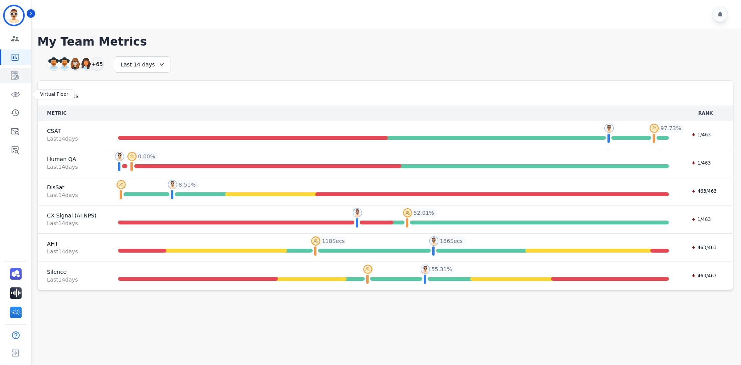 The width and height of the screenshot is (741, 365). What do you see at coordinates (142, 64) in the screenshot?
I see `div: Last 14 days` at bounding box center [142, 64].